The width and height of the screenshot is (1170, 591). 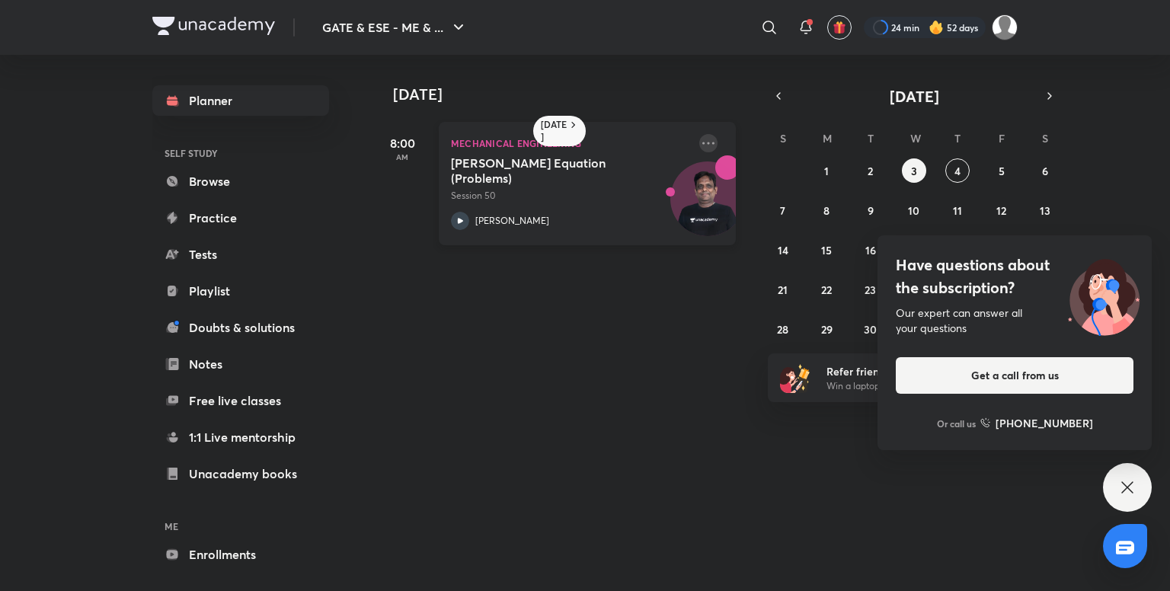 What do you see at coordinates (871, 250) in the screenshot?
I see `button: September 16, 2025` at bounding box center [871, 250].